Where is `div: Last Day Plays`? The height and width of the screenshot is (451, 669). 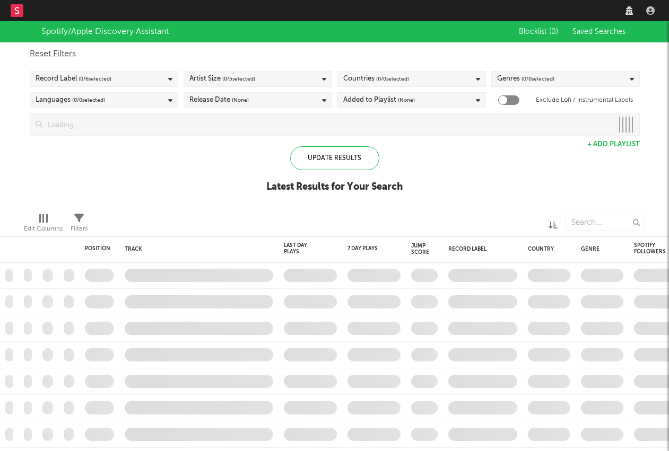 div: Last Day Plays is located at coordinates (302, 249).